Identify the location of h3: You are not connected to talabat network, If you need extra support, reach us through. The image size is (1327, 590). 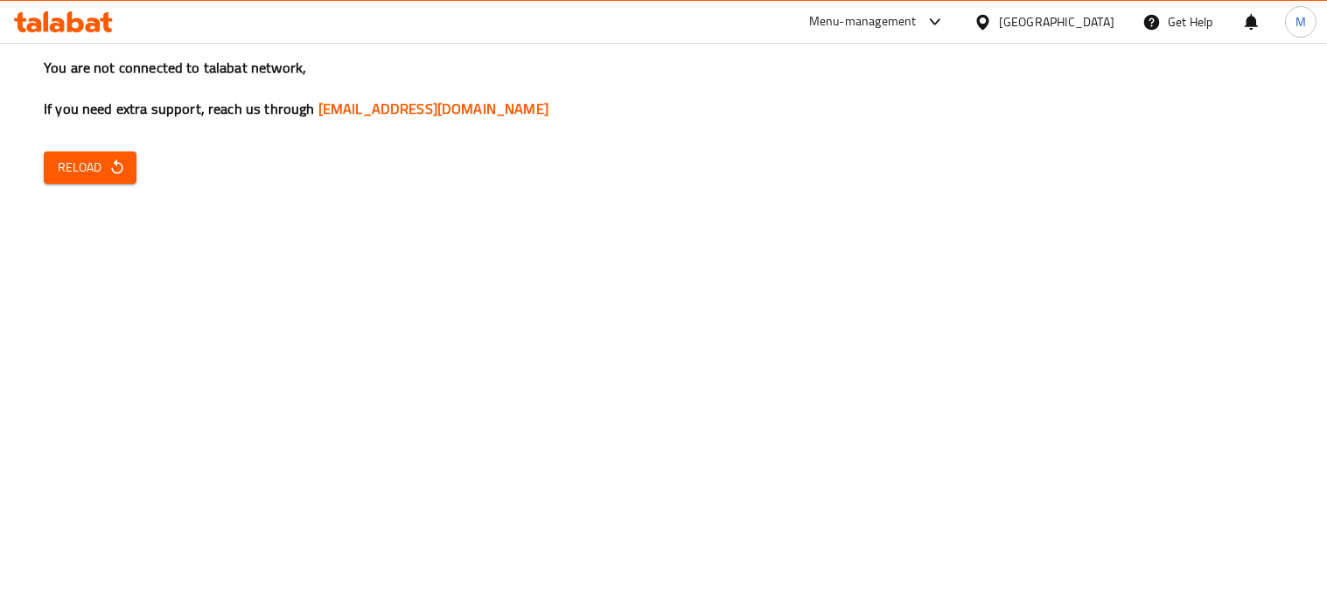
(663, 88).